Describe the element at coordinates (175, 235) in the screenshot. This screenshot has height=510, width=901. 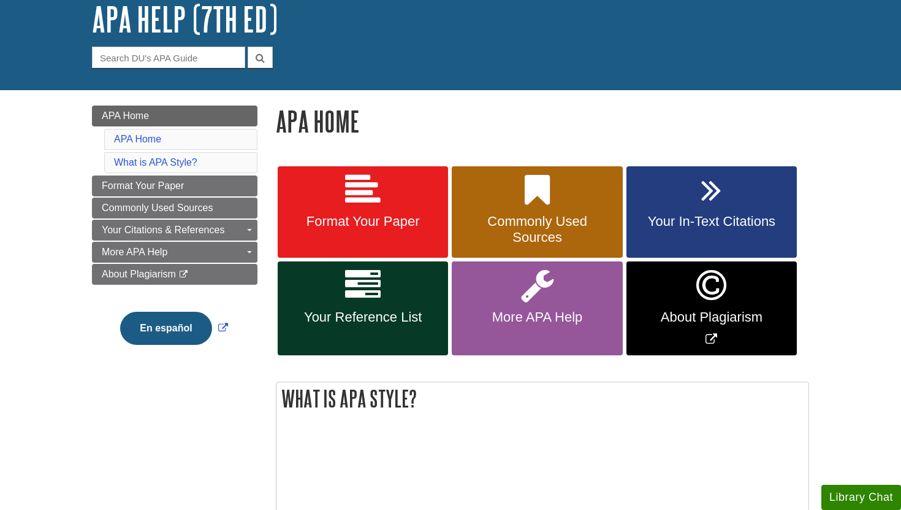
I see `div: Guide Page Menu` at that location.